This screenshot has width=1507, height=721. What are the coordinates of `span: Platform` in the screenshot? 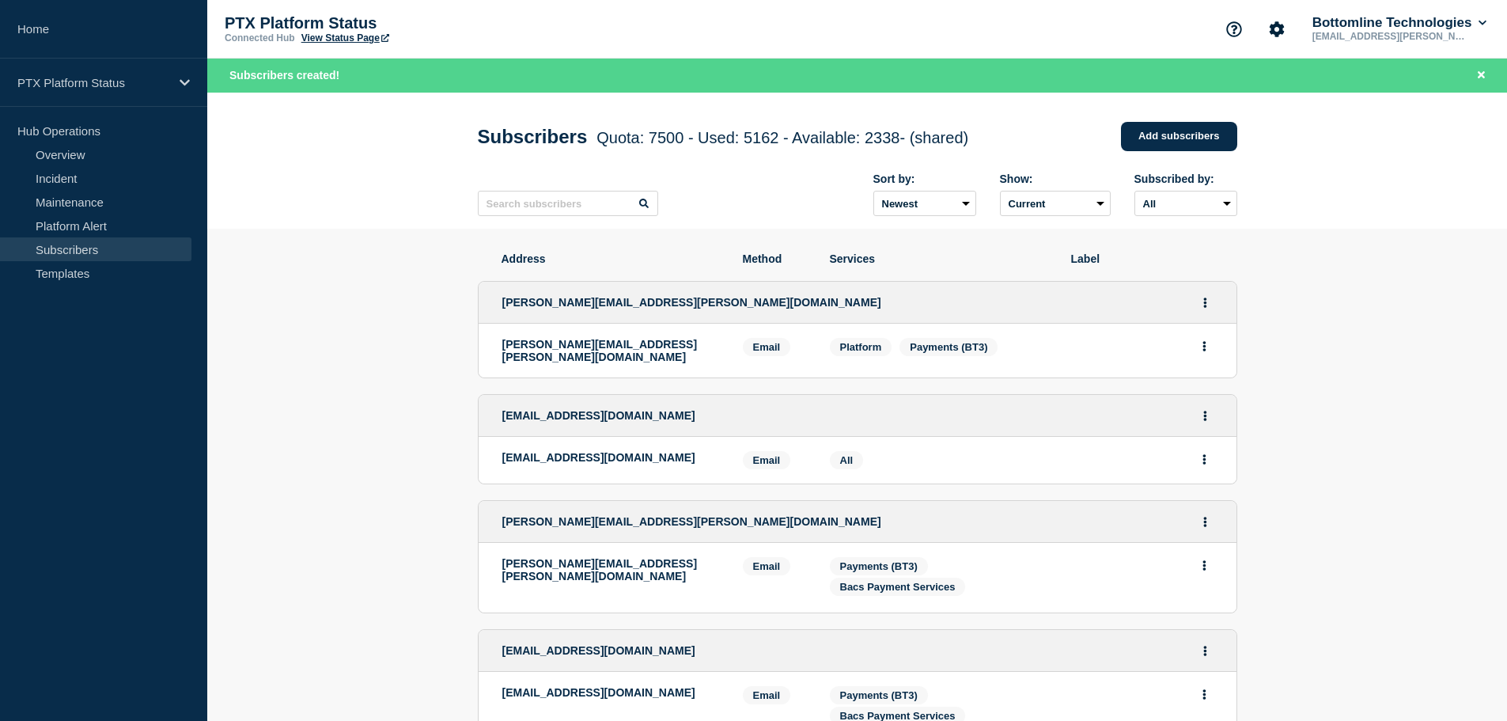 It's located at (861, 347).